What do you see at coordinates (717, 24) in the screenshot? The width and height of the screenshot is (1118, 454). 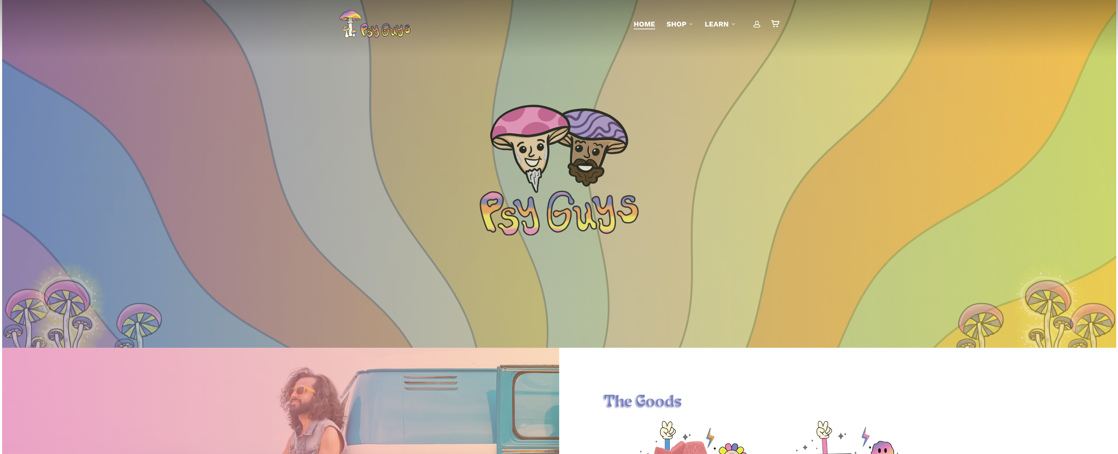 I see `span: Learn` at bounding box center [717, 24].